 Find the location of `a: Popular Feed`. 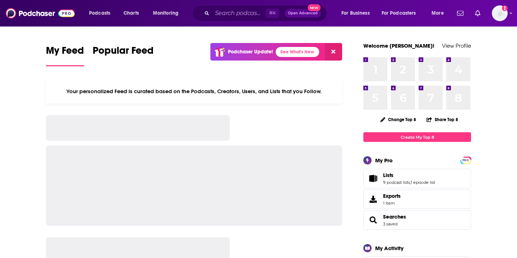

a: Popular Feed is located at coordinates (123, 55).